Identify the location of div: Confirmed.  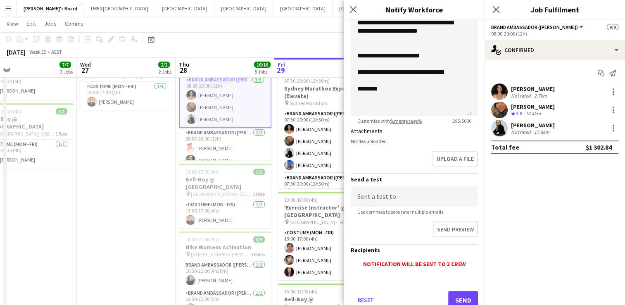
(555, 50).